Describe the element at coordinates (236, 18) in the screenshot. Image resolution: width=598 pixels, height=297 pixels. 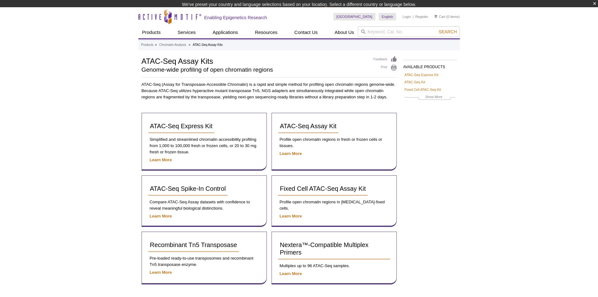
I see `h2: Enabling Epigenetics Research` at that location.